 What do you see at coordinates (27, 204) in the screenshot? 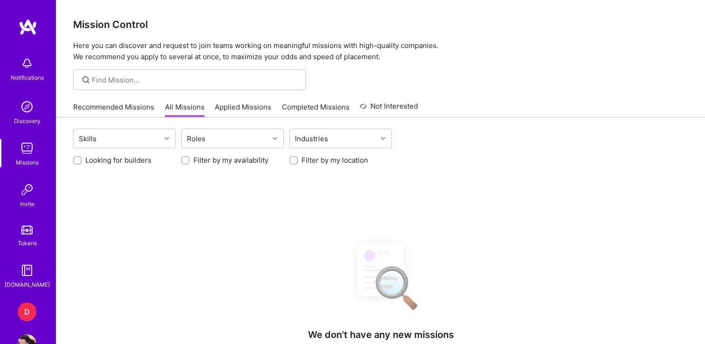
I see `div: Invite` at bounding box center [27, 204].